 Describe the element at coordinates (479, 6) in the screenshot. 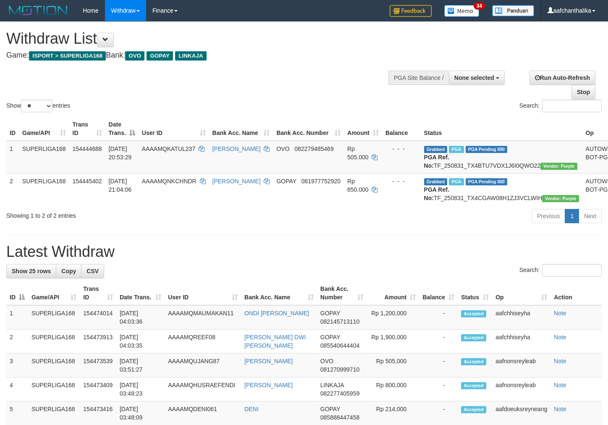

I see `span: 34` at that location.